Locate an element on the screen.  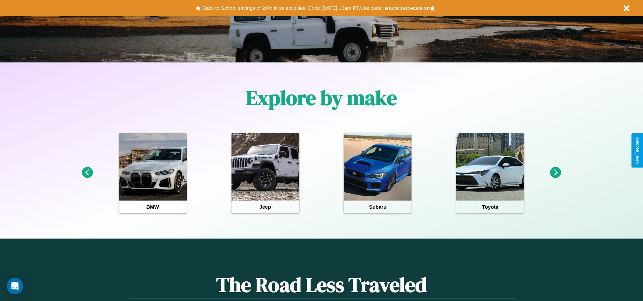
h4: Subaru is located at coordinates (377, 206).